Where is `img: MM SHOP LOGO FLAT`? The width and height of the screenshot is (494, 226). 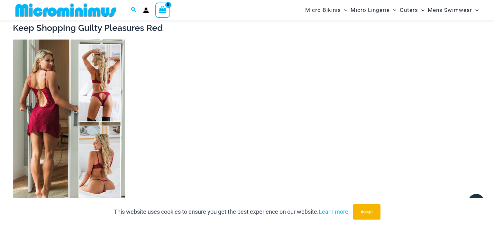
img: MM SHOP LOGO FLAT is located at coordinates (66, 10).